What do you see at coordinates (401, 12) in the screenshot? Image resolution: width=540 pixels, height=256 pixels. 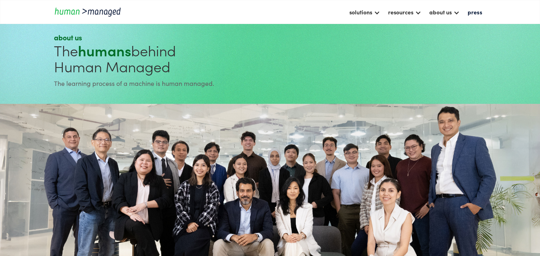 I see `div: resources` at bounding box center [401, 12].